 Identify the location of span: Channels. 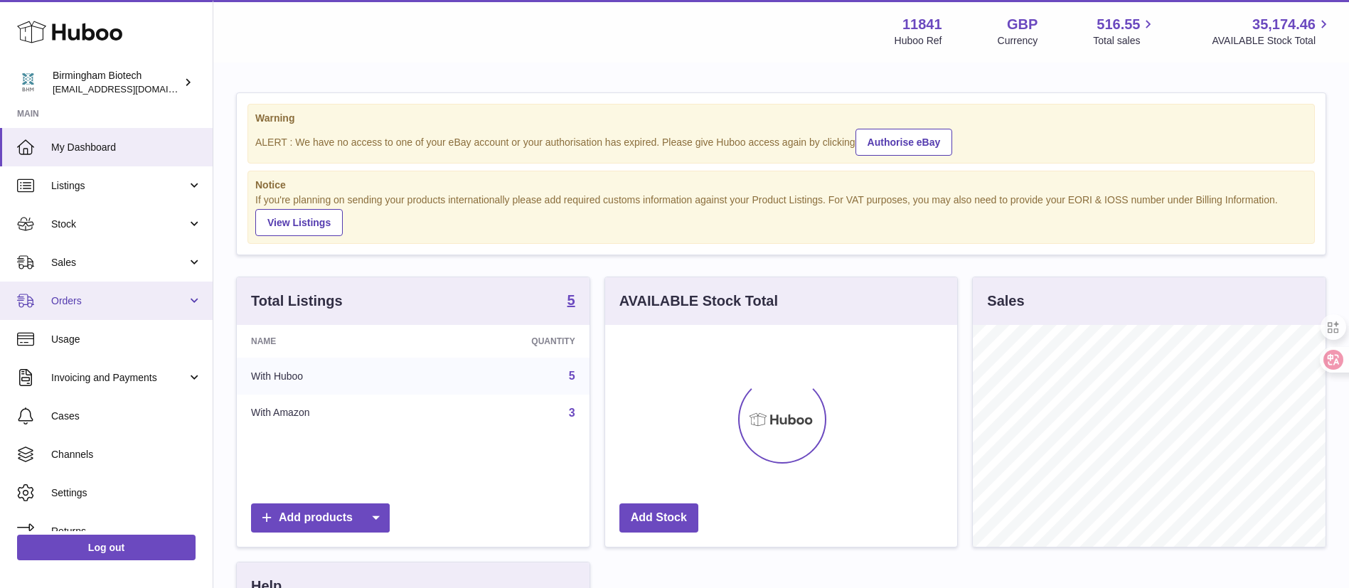
(127, 454).